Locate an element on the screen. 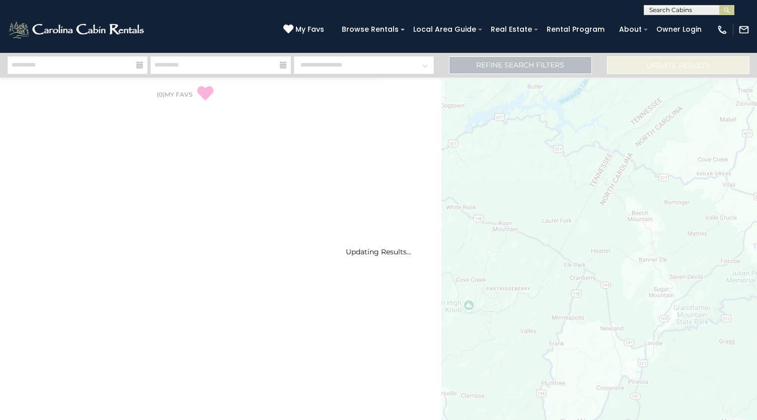 This screenshot has width=757, height=420. a: Owner Login is located at coordinates (679, 29).